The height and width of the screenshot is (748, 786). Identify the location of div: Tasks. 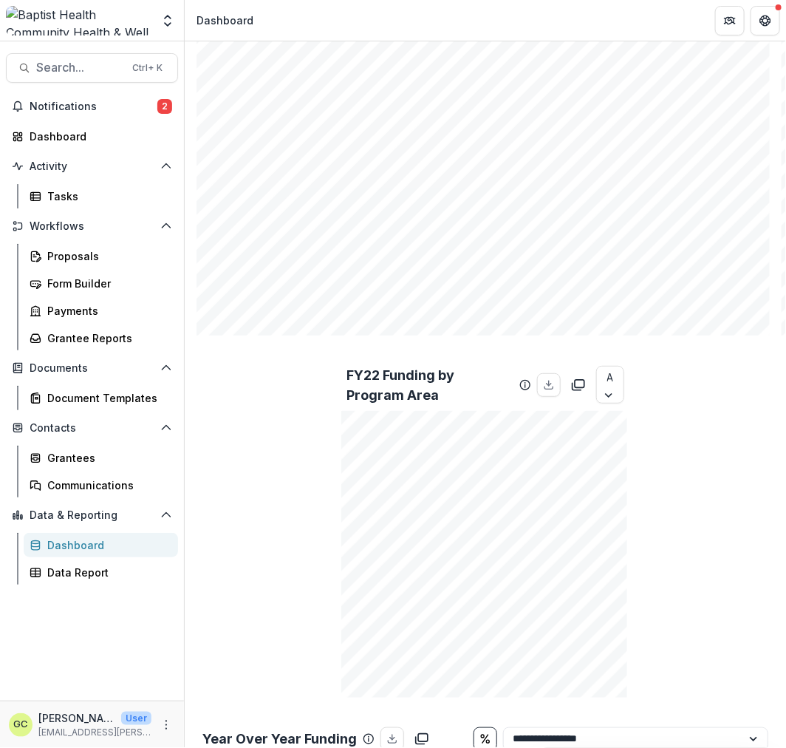
(106, 196).